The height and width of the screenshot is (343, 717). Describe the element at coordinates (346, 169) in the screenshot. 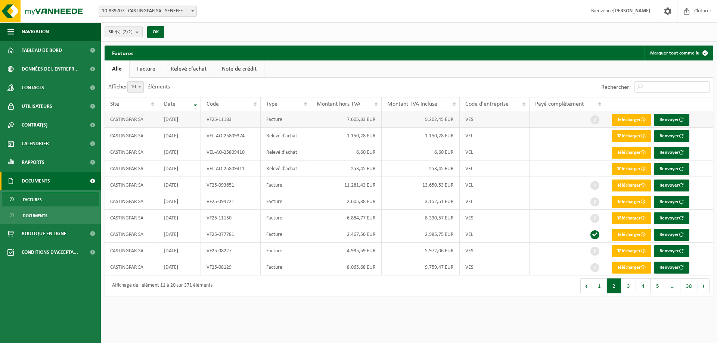

I see `td: 253,45 EUR` at that location.